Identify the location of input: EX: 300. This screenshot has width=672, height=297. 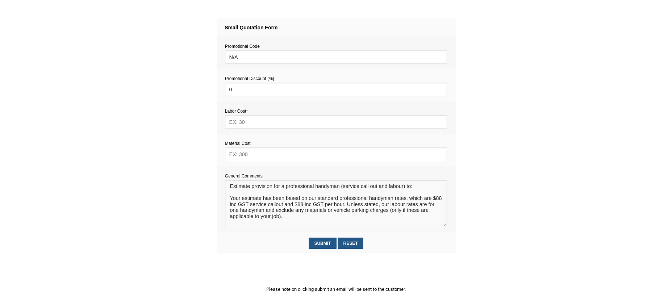
(336, 154).